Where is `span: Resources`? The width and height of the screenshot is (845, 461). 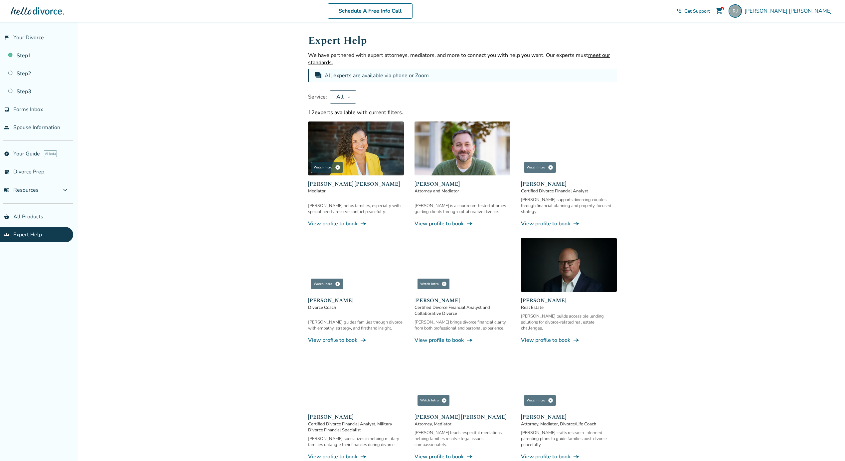 span: Resources is located at coordinates (21, 190).